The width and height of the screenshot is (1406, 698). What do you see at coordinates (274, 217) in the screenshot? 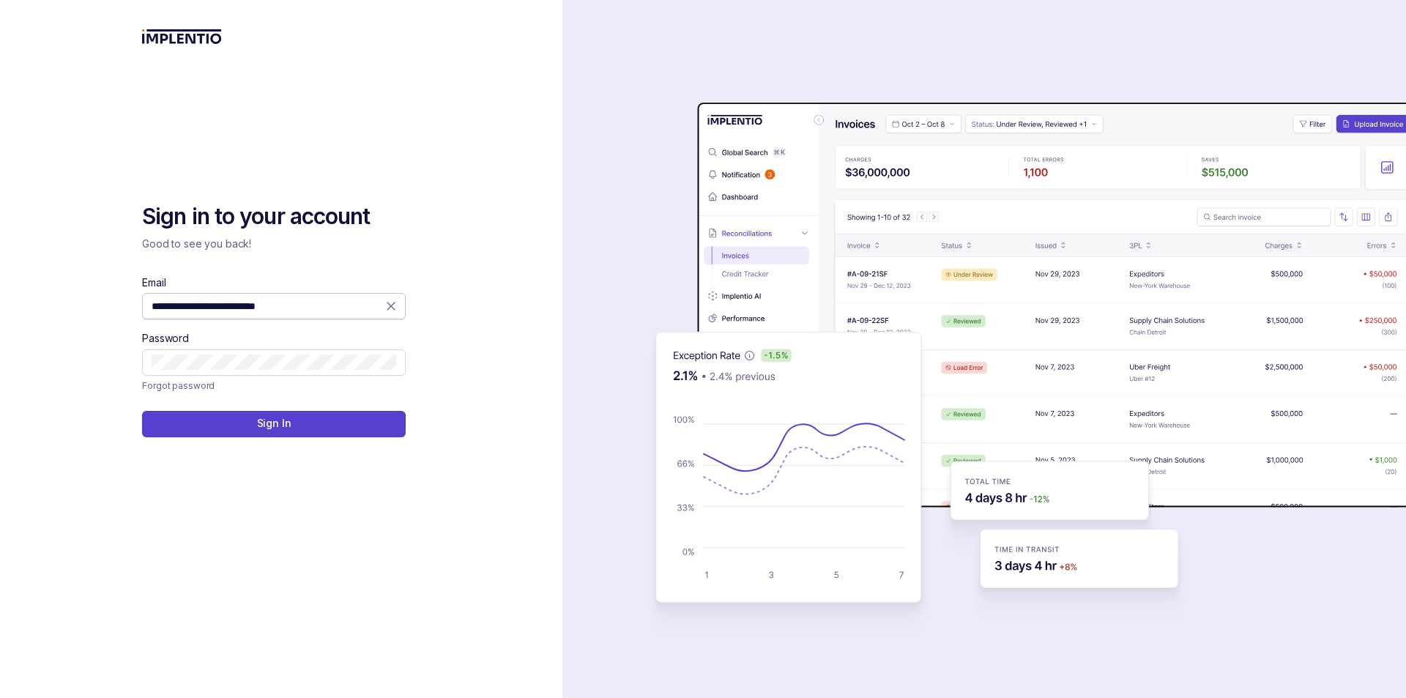
I see `h2: Sign in to your account` at bounding box center [274, 217].